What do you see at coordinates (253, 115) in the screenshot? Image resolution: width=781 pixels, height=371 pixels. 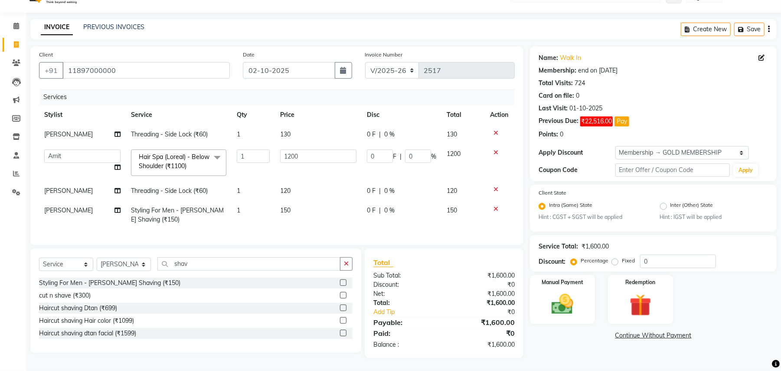 I see `th: Qty` at bounding box center [253, 115].